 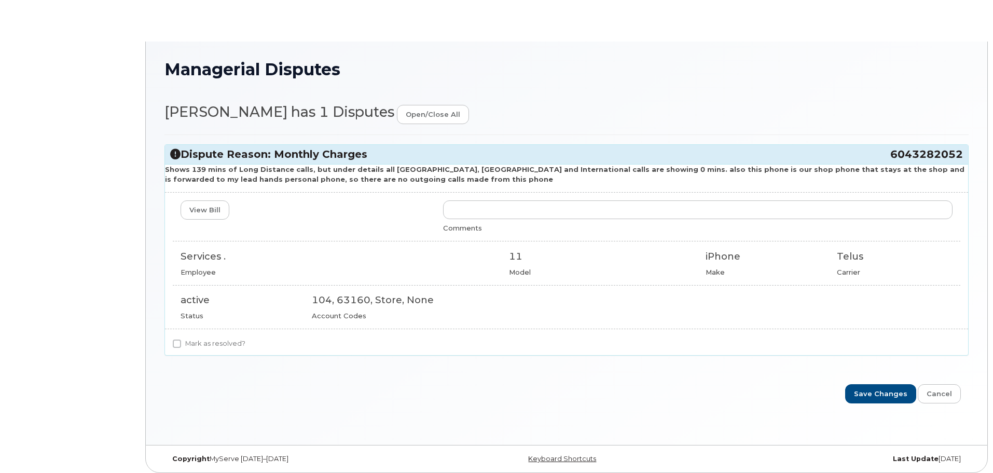 What do you see at coordinates (205, 210) in the screenshot?
I see `a: View Bill` at bounding box center [205, 210].